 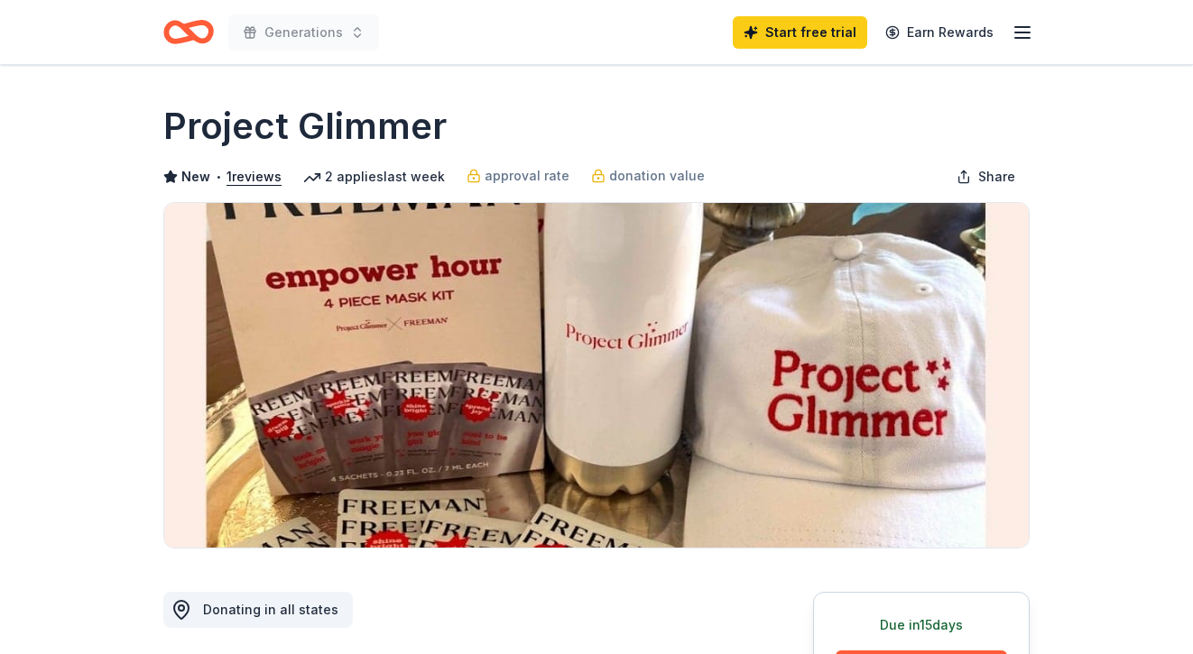 What do you see at coordinates (597, 375) in the screenshot?
I see `img: Image for Project Glimmer` at bounding box center [597, 375].